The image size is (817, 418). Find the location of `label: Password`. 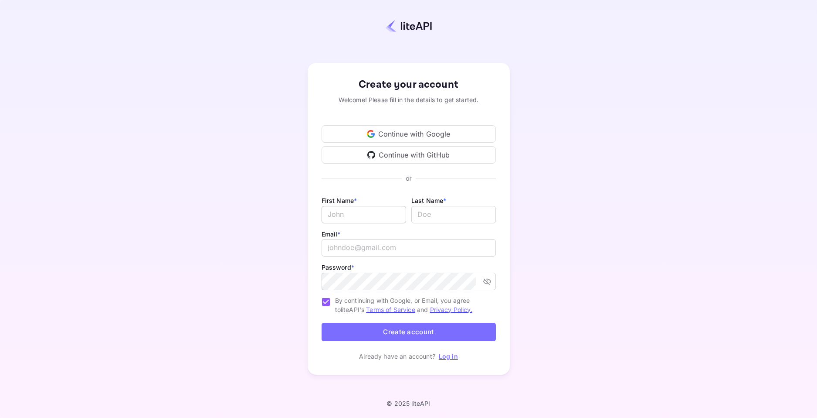

label: Password is located at coordinates (338, 267).